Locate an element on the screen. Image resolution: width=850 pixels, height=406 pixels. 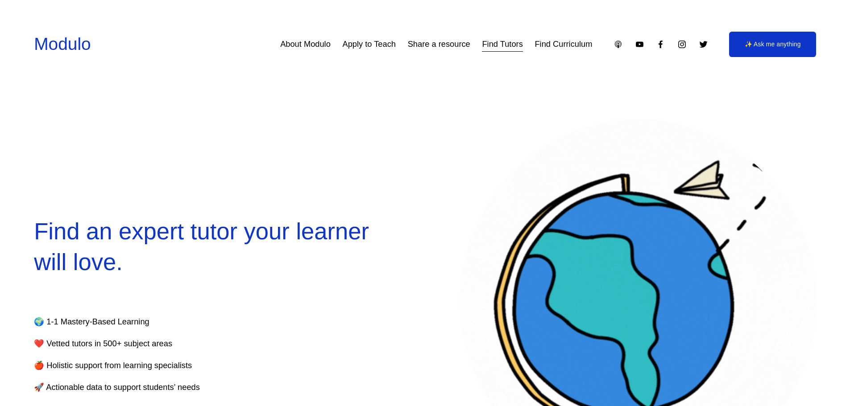
p: 🚀 Actionable data to support students’ needs is located at coordinates (195, 388).